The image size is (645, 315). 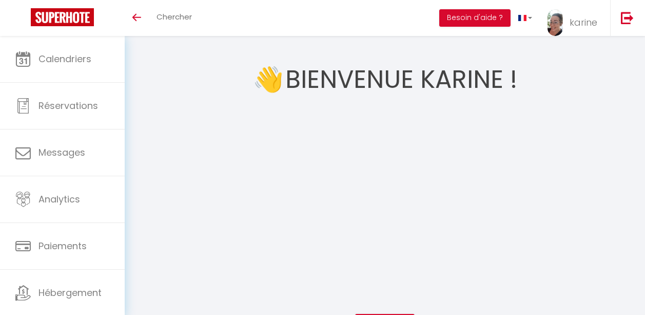 What do you see at coordinates (475, 18) in the screenshot?
I see `button: Besoin d'aide ?` at bounding box center [475, 18].